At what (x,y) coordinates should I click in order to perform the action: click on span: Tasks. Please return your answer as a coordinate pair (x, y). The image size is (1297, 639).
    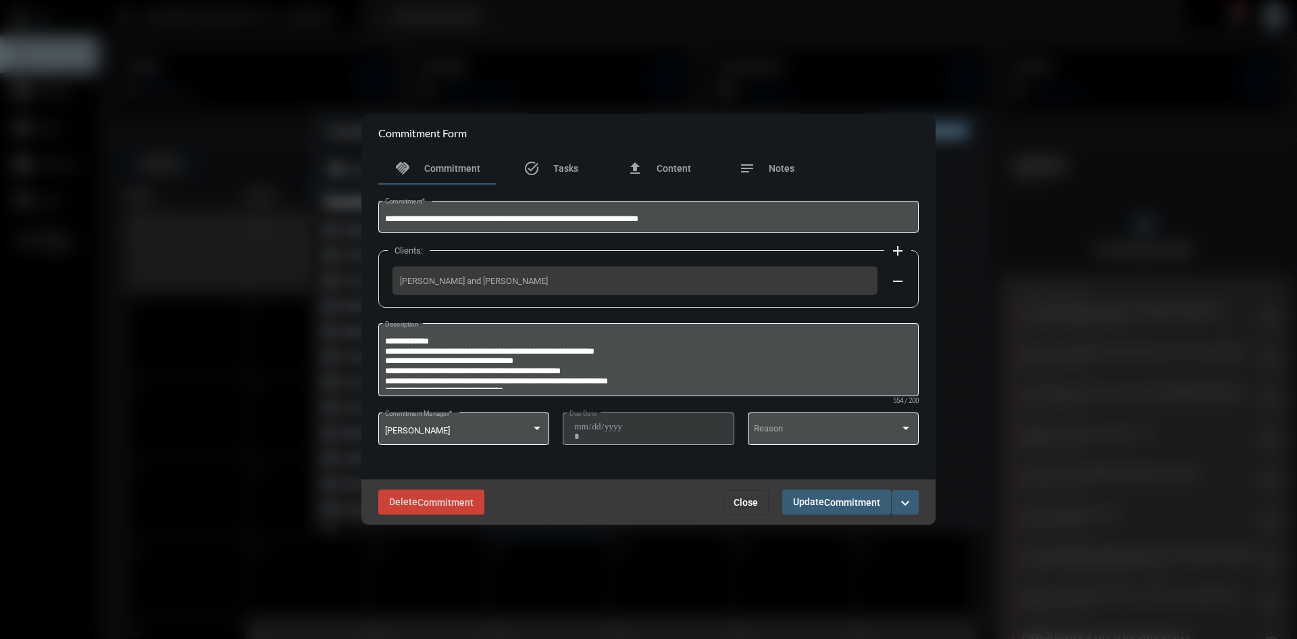
    Looking at the image, I should click on (566, 168).